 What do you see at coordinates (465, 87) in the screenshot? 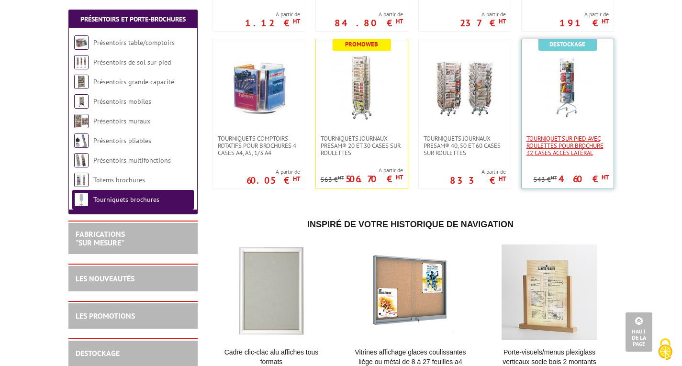
I see `img: Tourniquets journaux Presam® 40, 50 et 60 cases sur roulettes` at bounding box center [465, 87].